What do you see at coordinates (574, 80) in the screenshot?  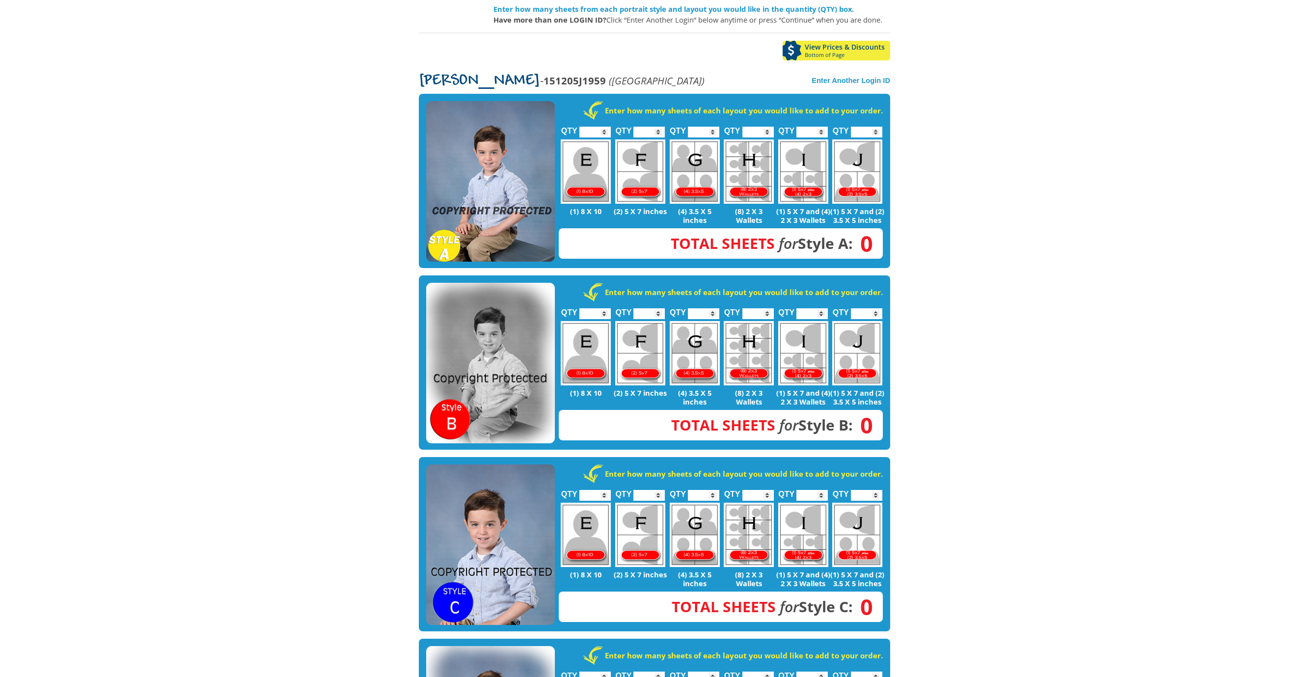 I see `strong: 151205J1959` at bounding box center [574, 80].